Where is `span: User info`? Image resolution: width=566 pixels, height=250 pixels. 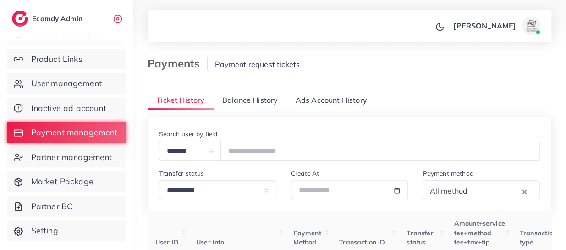
span: User info is located at coordinates (210, 242).